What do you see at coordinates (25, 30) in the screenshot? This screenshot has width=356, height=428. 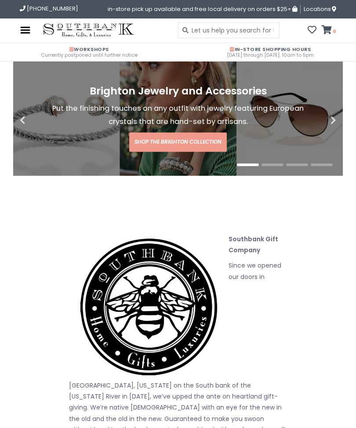 I see `img: menu` at bounding box center [25, 30].